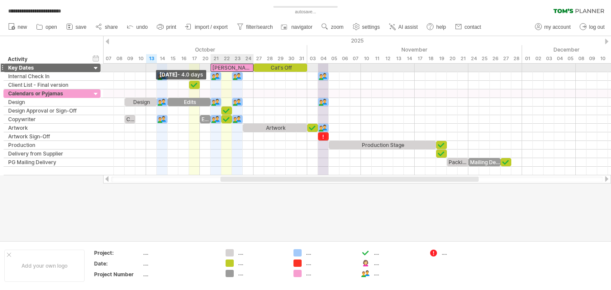 The width and height of the screenshot is (611, 290). What do you see at coordinates (111, 27) in the screenshot?
I see `span: share` at bounding box center [111, 27].